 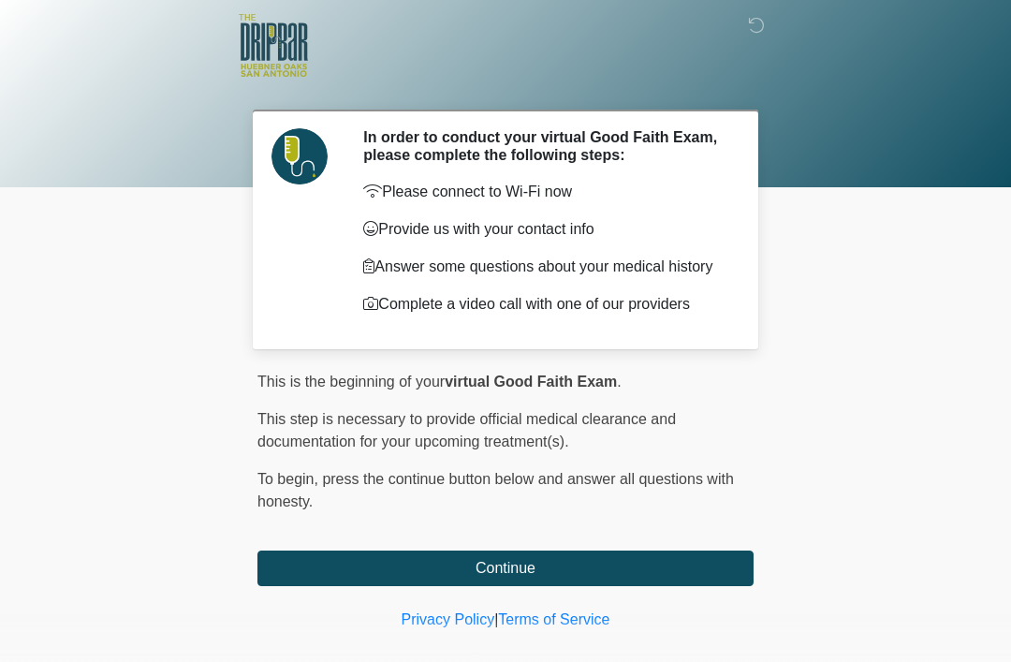 What do you see at coordinates (544, 192) in the screenshot?
I see `p: Please connect to Wi-Fi now` at bounding box center [544, 192].